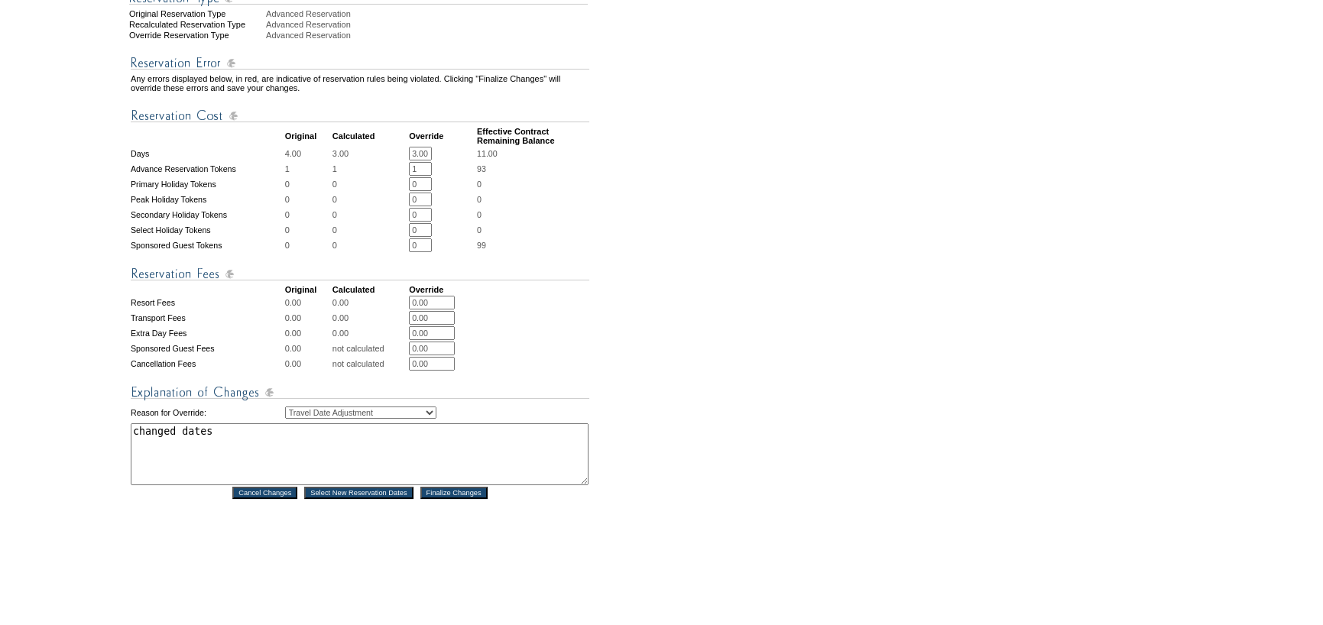 This screenshot has height=625, width=1323. Describe the element at coordinates (454, 493) in the screenshot. I see `input: Finalize Changes` at that location.